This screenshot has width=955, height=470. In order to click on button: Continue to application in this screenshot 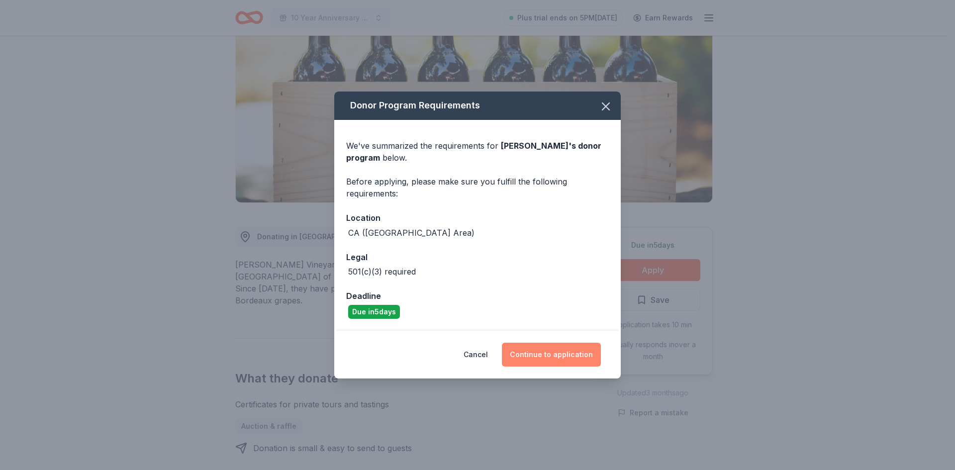, I will do `click(551, 355)`.